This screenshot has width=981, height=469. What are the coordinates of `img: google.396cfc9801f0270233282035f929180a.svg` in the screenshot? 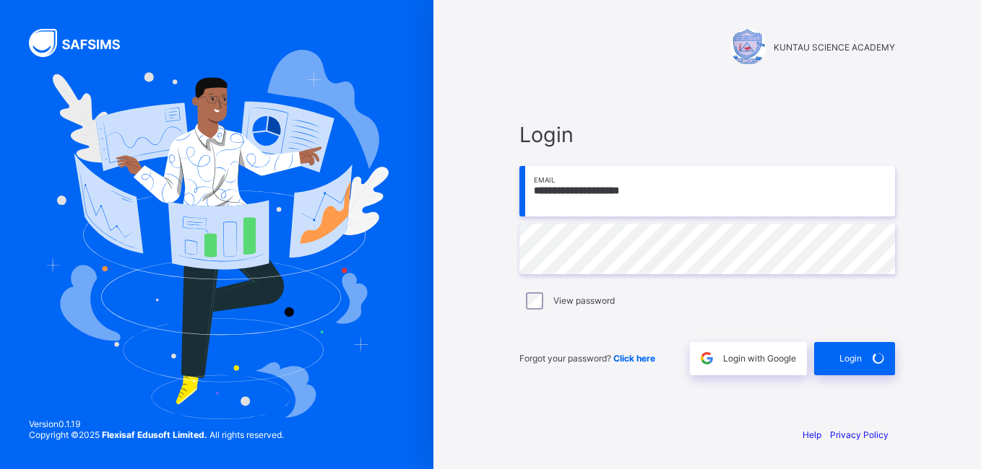 It's located at (706, 358).